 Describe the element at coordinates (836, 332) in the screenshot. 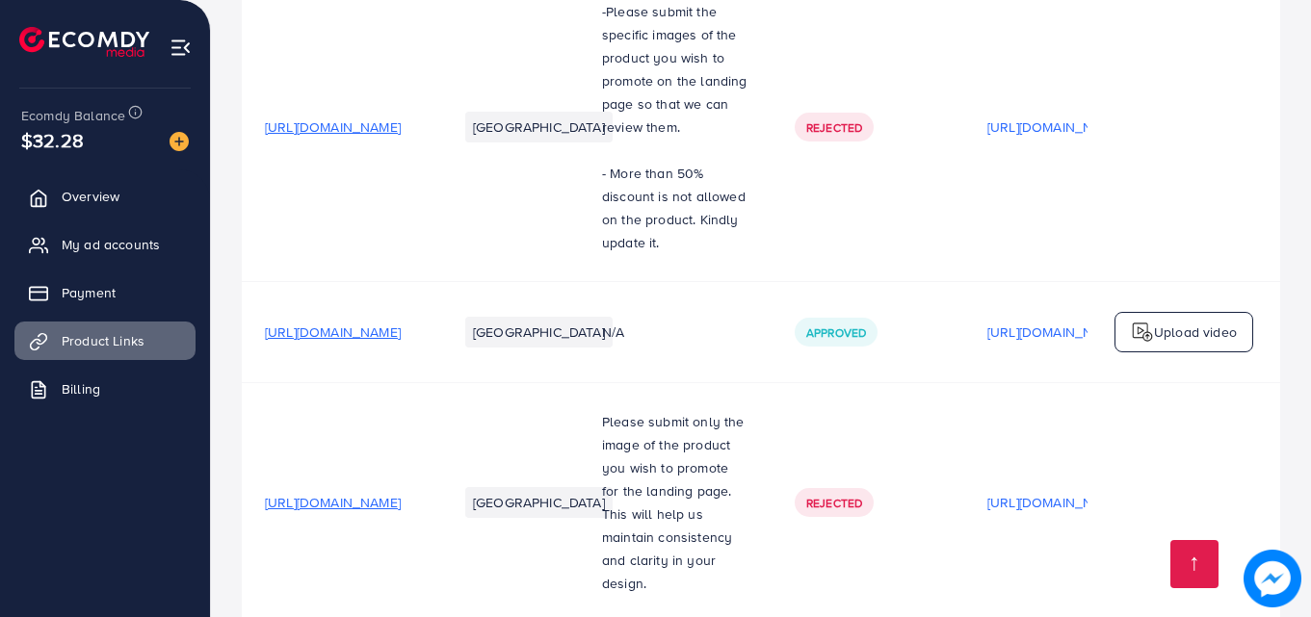

I see `span: Approved` at that location.